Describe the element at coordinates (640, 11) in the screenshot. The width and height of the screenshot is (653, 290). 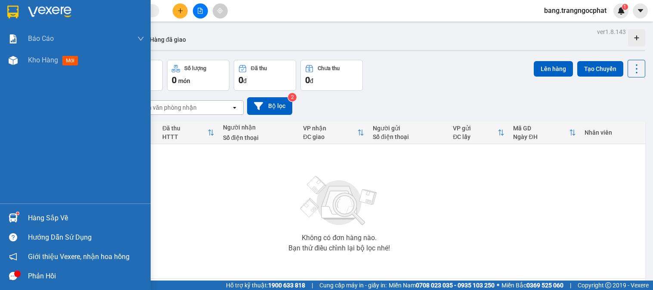
I see `button: caret-down` at that location.